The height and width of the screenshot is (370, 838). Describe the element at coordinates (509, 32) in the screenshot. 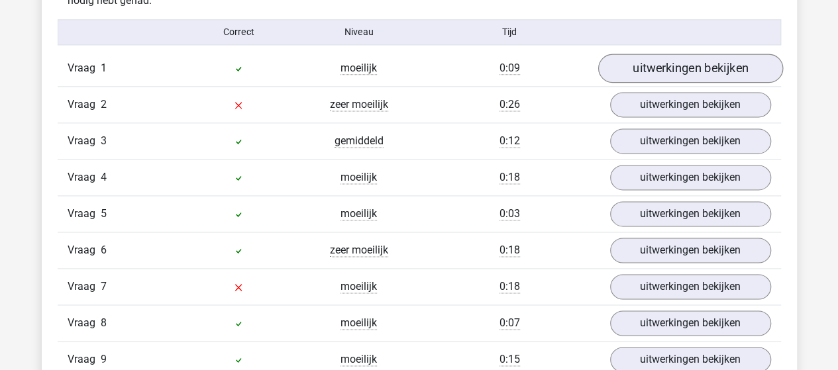

I see `div: Tijd` at that location.